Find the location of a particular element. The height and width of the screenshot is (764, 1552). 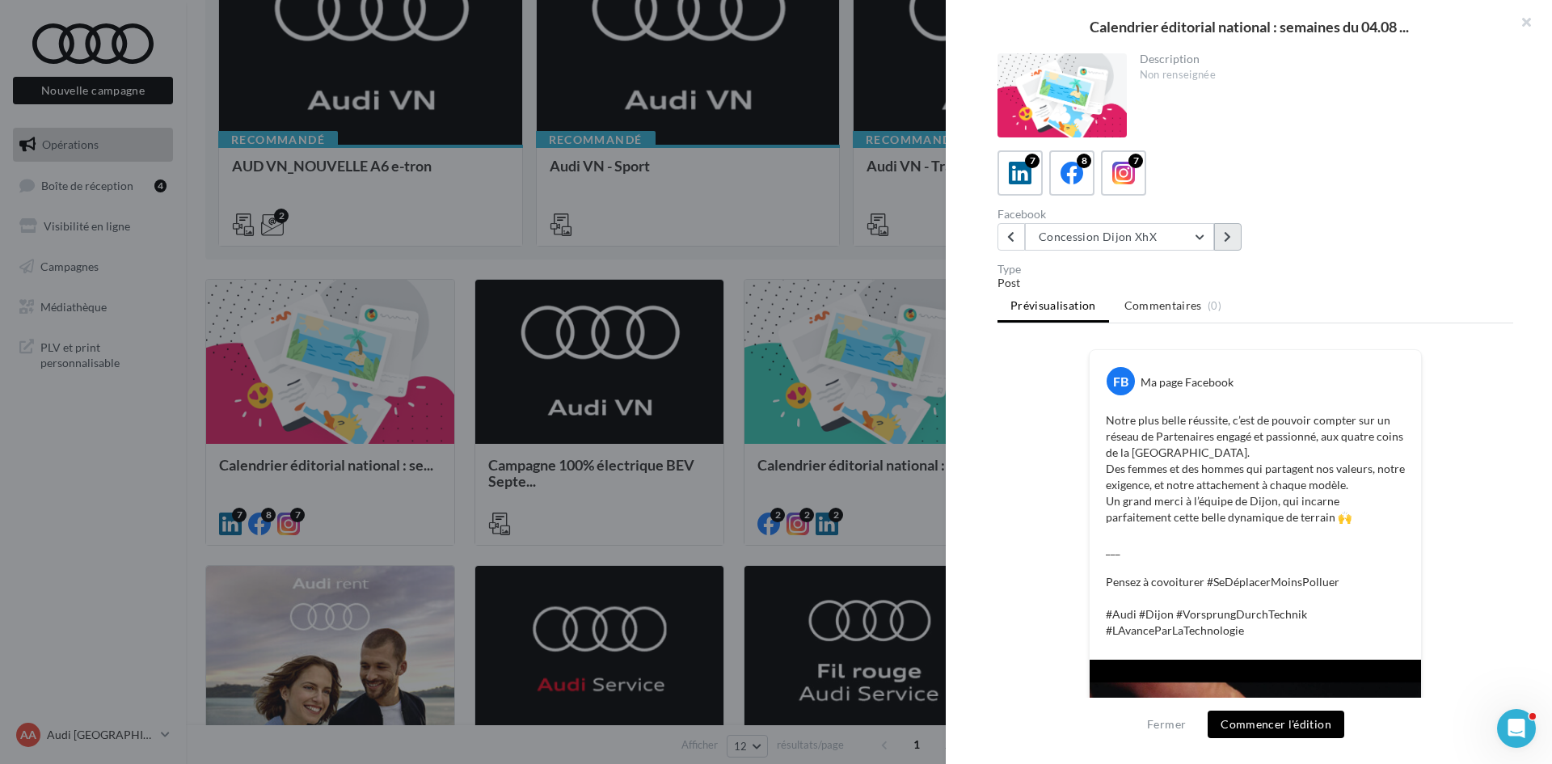

button: Commencer l'édition is located at coordinates (1276, 724).